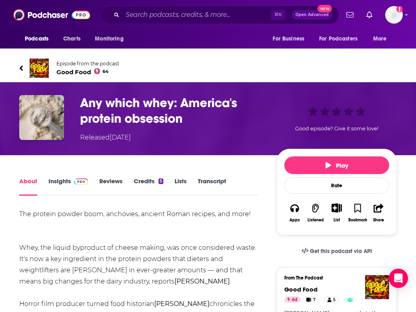  I want to click on div: Share, so click(378, 220).